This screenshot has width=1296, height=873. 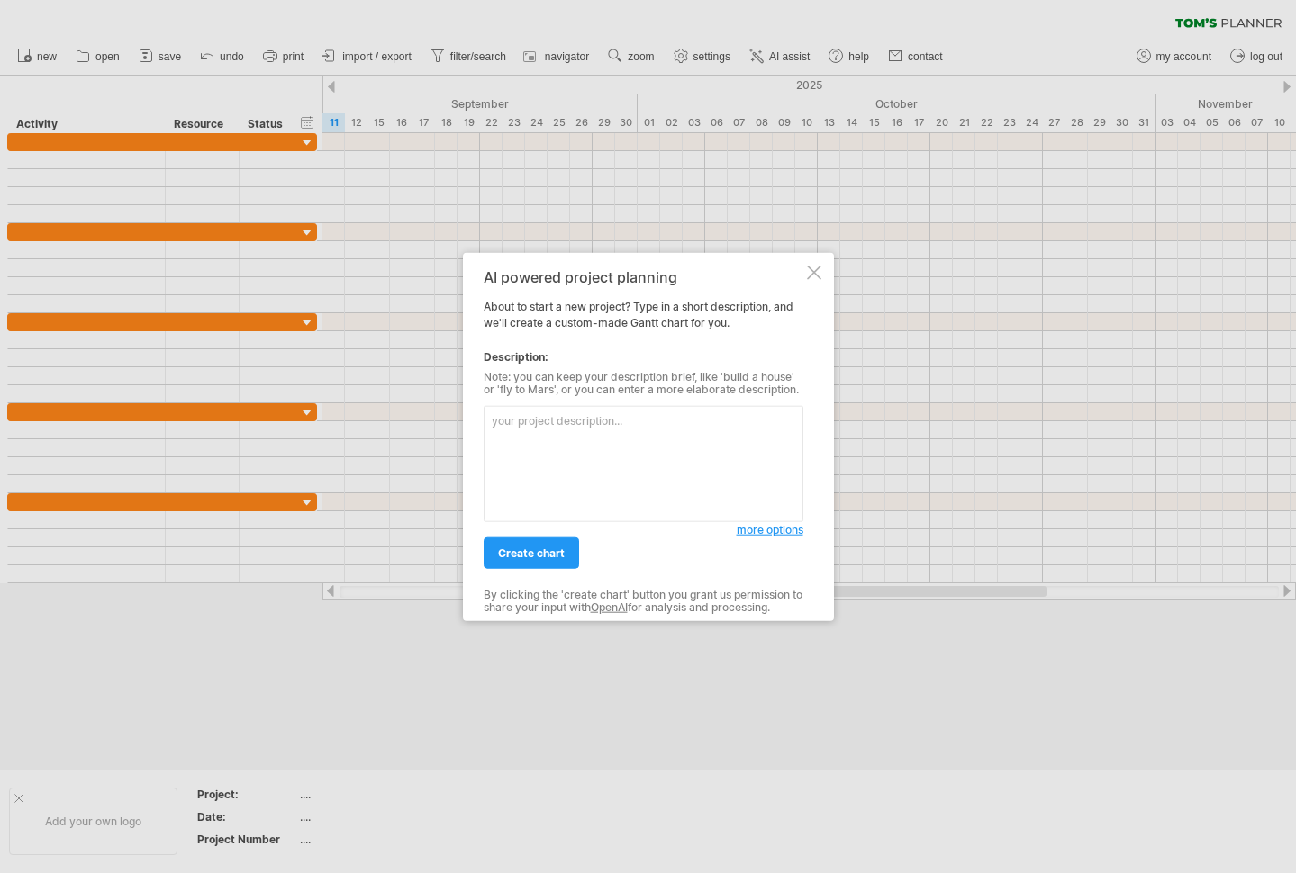 I want to click on span: create chart, so click(x=531, y=553).